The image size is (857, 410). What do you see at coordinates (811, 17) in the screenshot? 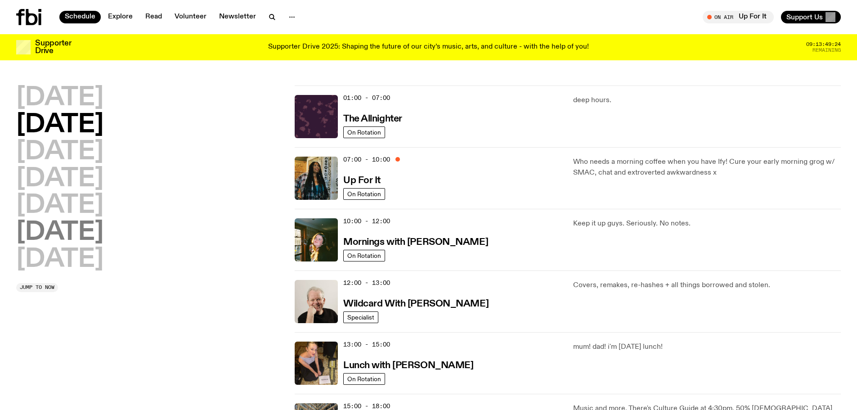
I see `button: Support Us` at bounding box center [811, 17].